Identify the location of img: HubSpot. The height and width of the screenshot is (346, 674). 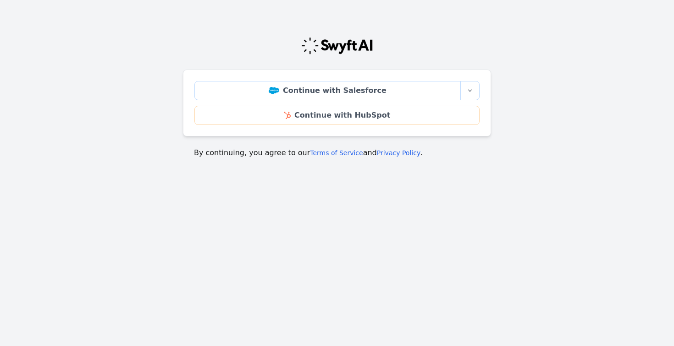
(287, 115).